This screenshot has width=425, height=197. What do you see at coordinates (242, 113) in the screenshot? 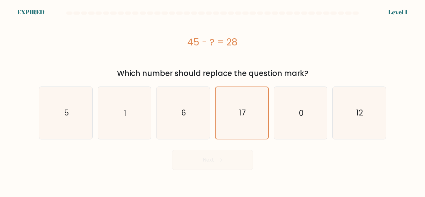
I see `text: 17` at bounding box center [242, 113].